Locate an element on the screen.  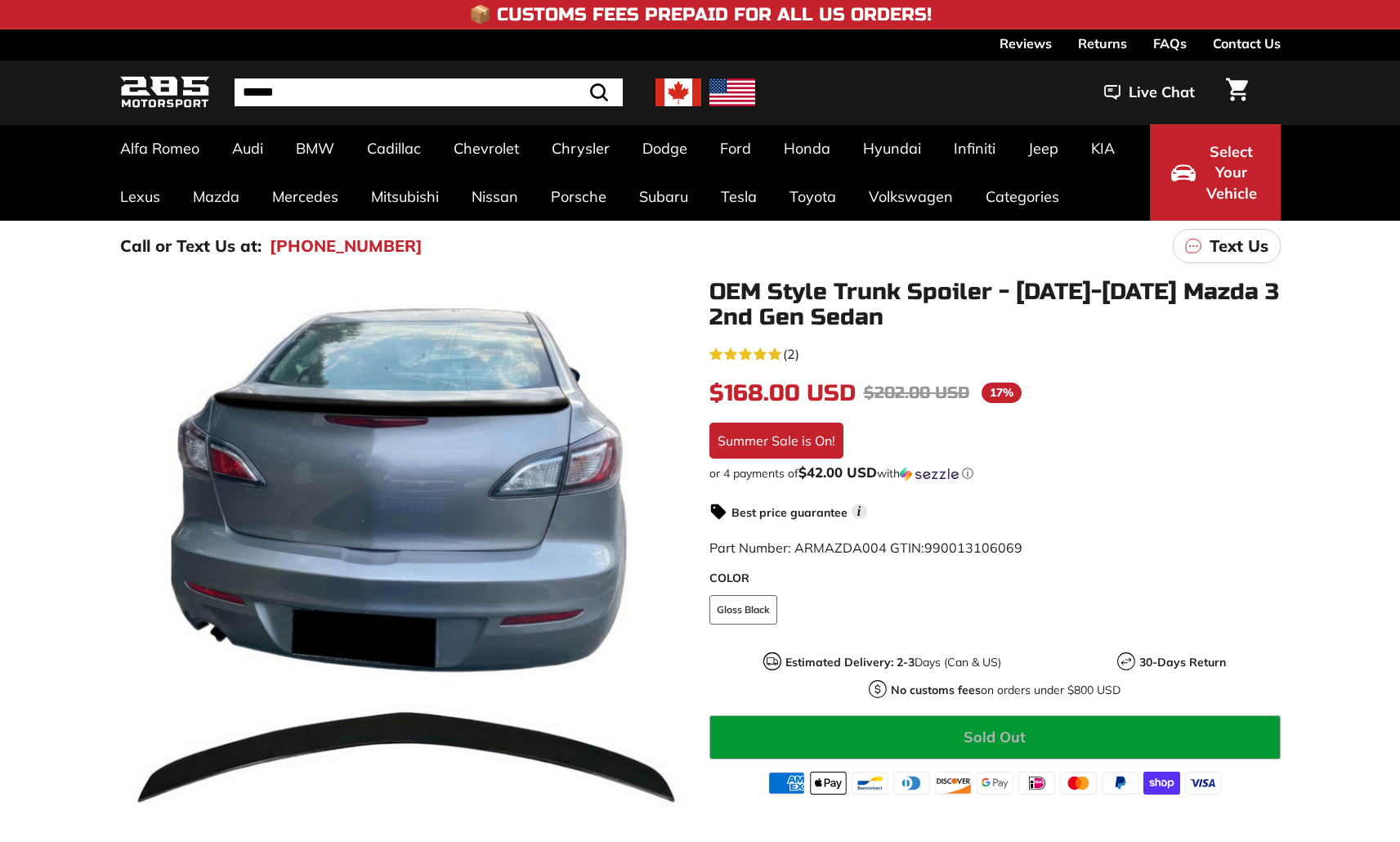
img: ideal is located at coordinates (1036, 783).